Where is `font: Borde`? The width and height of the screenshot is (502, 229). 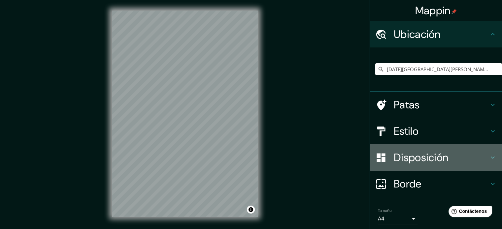 font: Borde is located at coordinates (407, 184).